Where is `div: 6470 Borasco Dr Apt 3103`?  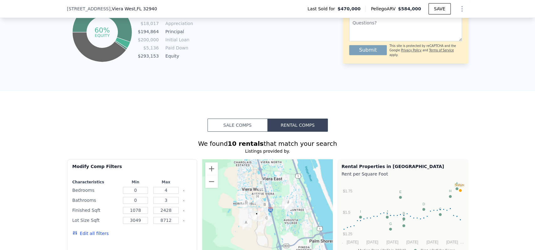 div: 6470 Borasco Dr Apt 3103 is located at coordinates (261, 185).